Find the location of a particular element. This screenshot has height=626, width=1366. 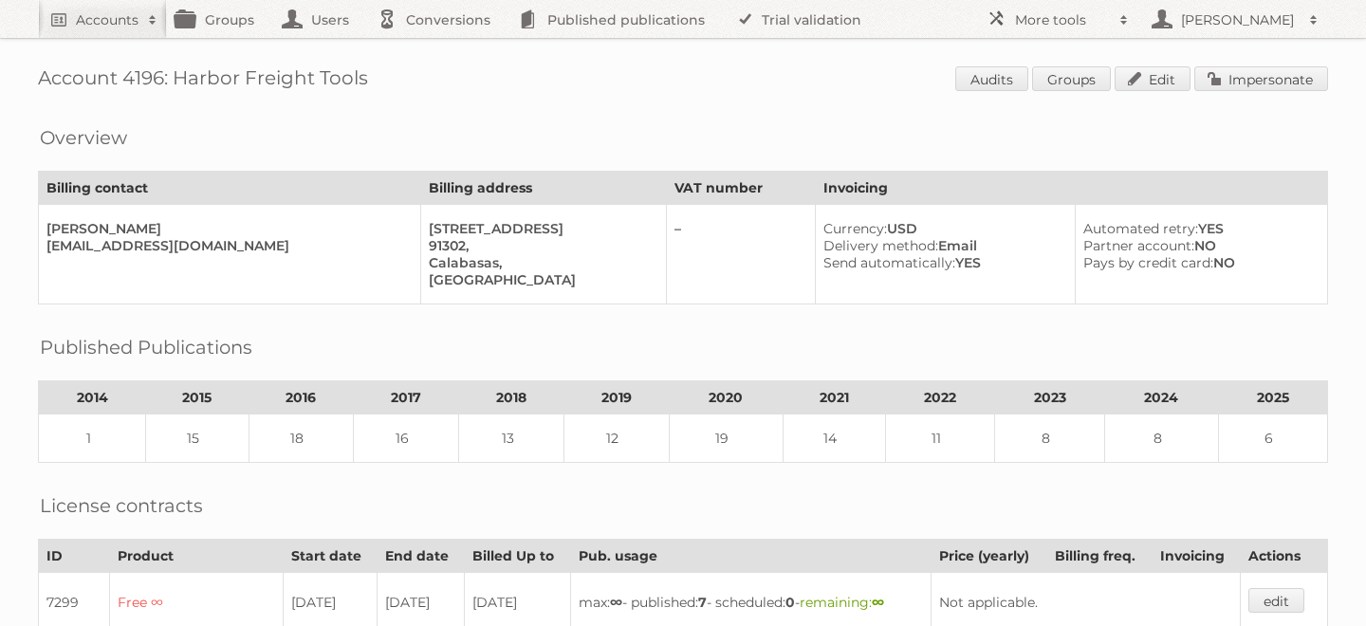

th: Pub. usage is located at coordinates (752, 556).